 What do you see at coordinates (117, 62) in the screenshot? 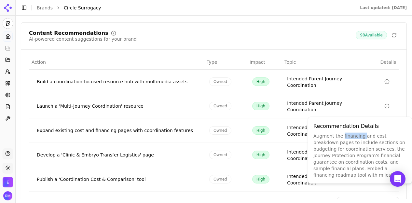
I see `th: Action` at bounding box center [117, 62].